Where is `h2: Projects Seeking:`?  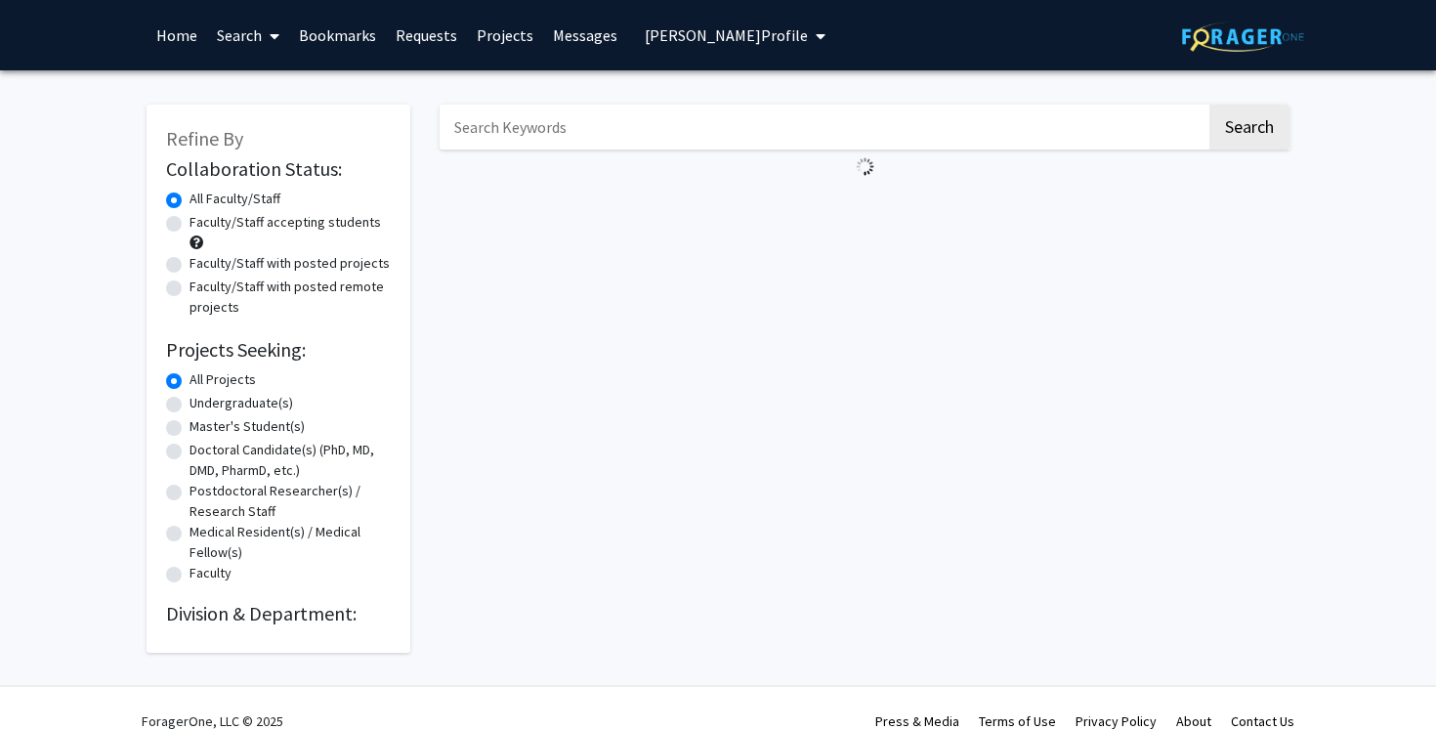
h2: Projects Seeking: is located at coordinates (278, 350).